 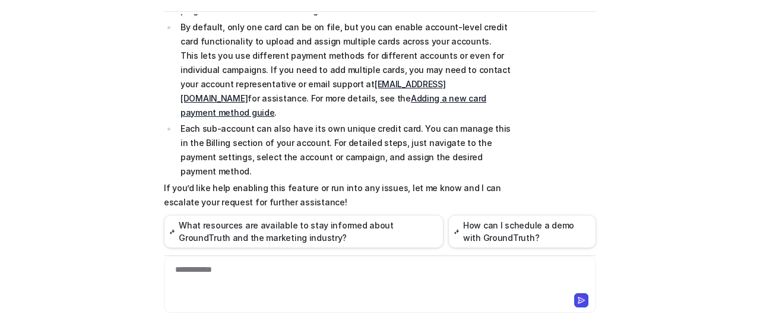 What do you see at coordinates (346, 70) in the screenshot?
I see `p: By default, only one card can be on file, but you can enable account-level credit card functional...` at bounding box center [346, 70].